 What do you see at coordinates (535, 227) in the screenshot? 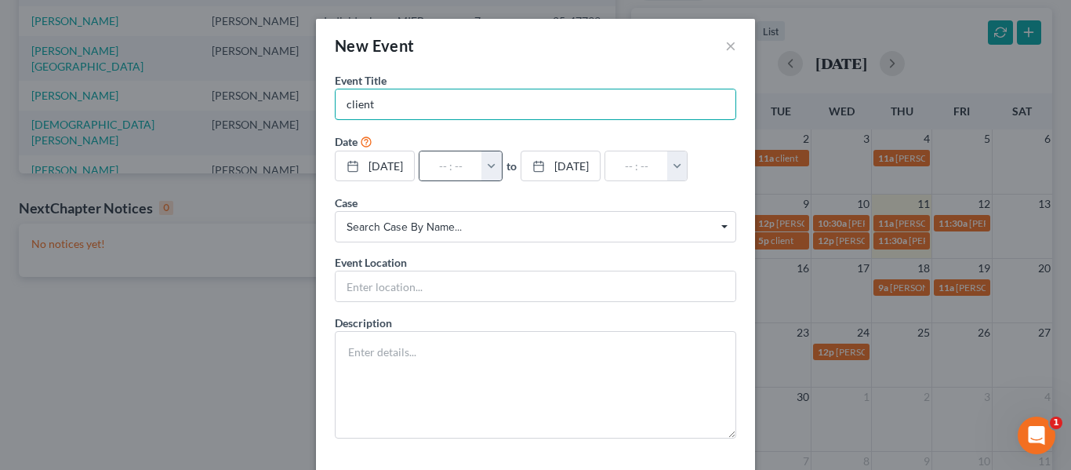
I see `span: Search case by name...` at bounding box center [535, 227].